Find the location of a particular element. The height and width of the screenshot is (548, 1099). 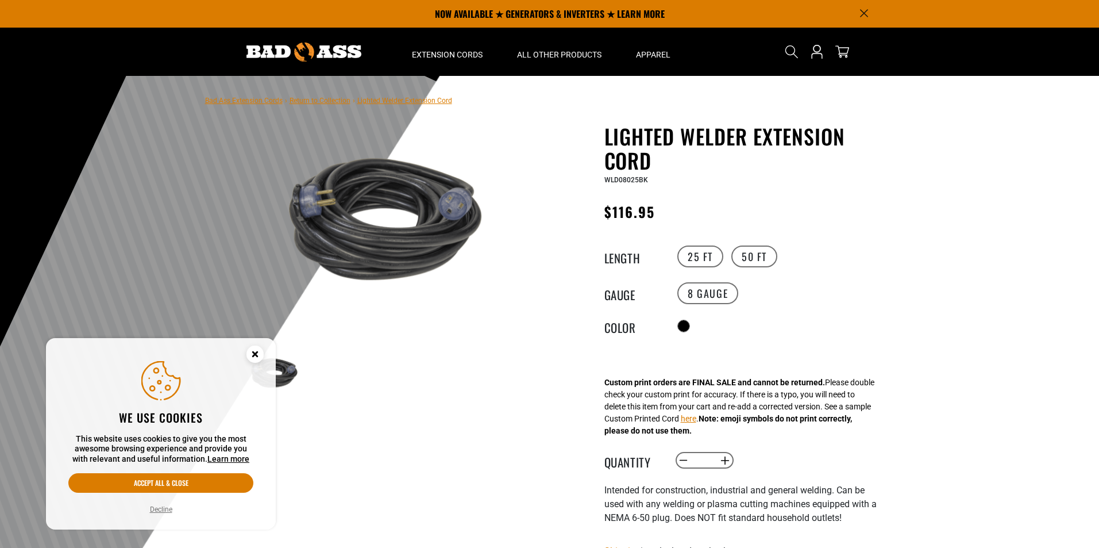

summary: All Other Products is located at coordinates (559, 52).